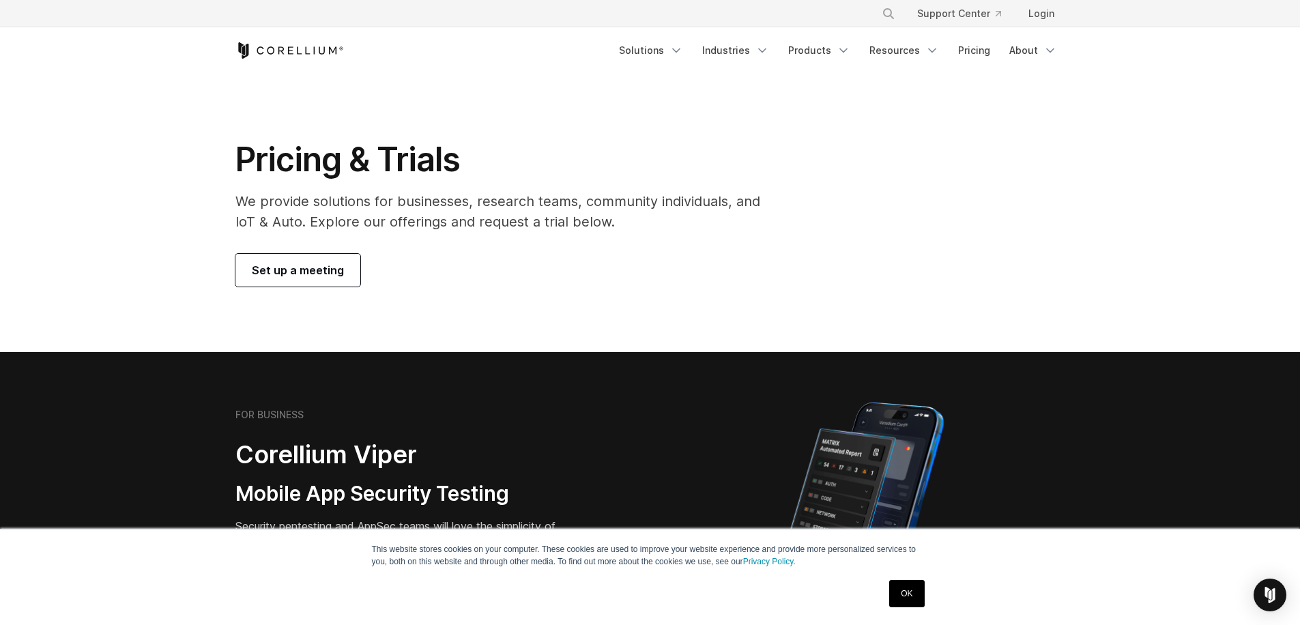 The height and width of the screenshot is (625, 1300). I want to click on a: Login, so click(1041, 14).